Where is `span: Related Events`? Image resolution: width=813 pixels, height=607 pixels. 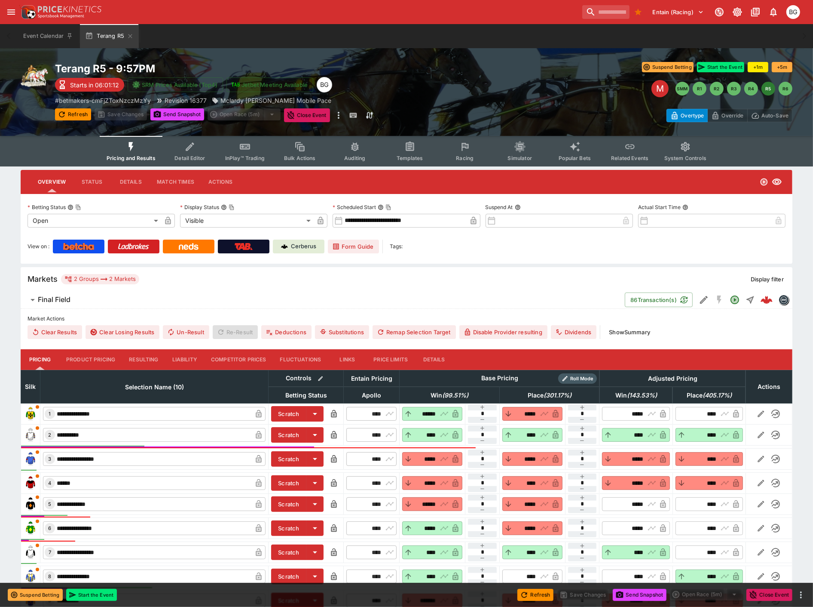 span: Related Events is located at coordinates (630, 158).